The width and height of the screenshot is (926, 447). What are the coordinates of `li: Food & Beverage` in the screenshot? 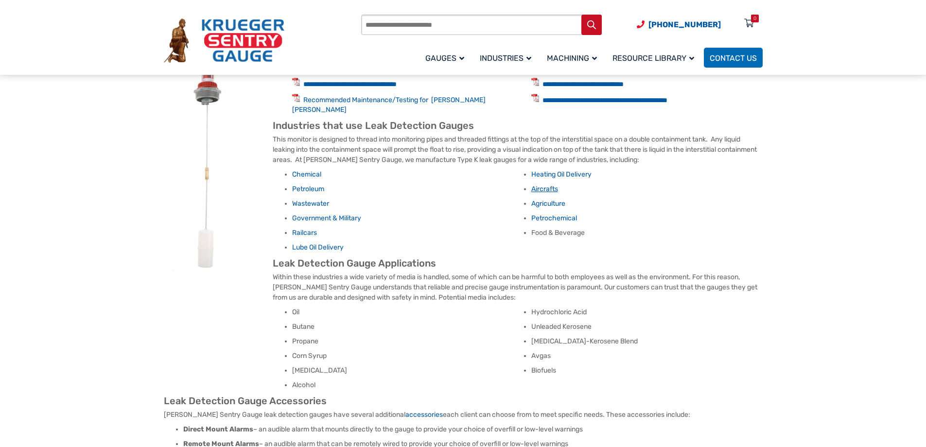 It's located at (647, 233).